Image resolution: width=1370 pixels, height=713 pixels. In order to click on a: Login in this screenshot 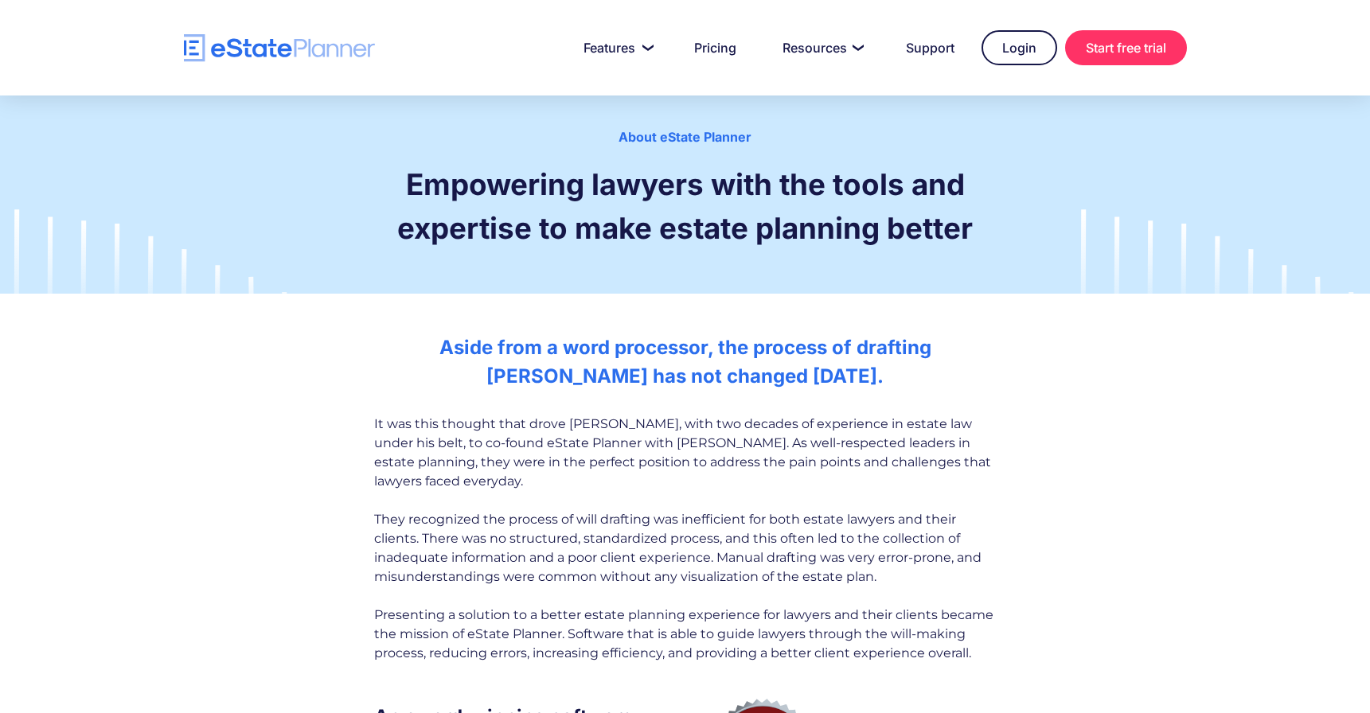, I will do `click(1019, 48)`.